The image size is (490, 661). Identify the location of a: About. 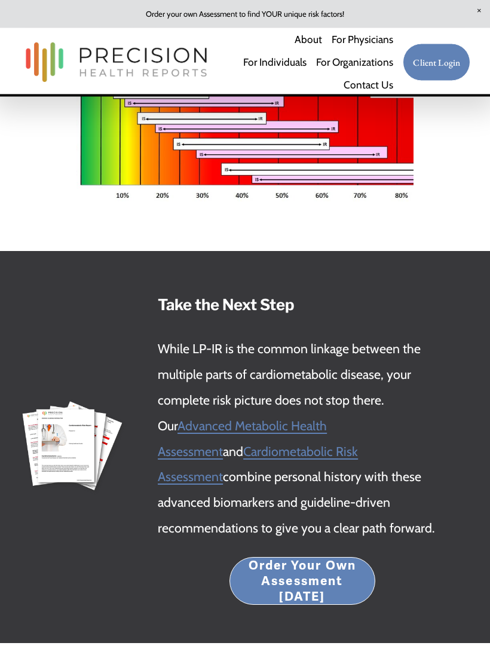
(309, 40).